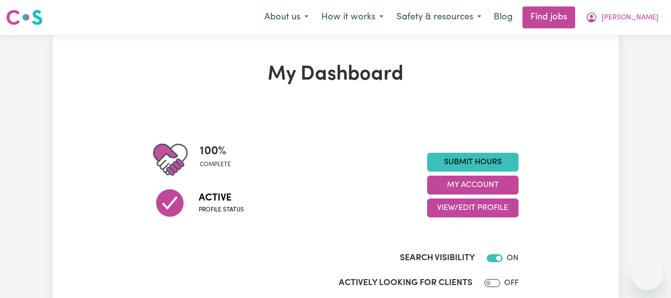 This screenshot has height=298, width=671. What do you see at coordinates (352, 17) in the screenshot?
I see `button: How it works` at bounding box center [352, 17].